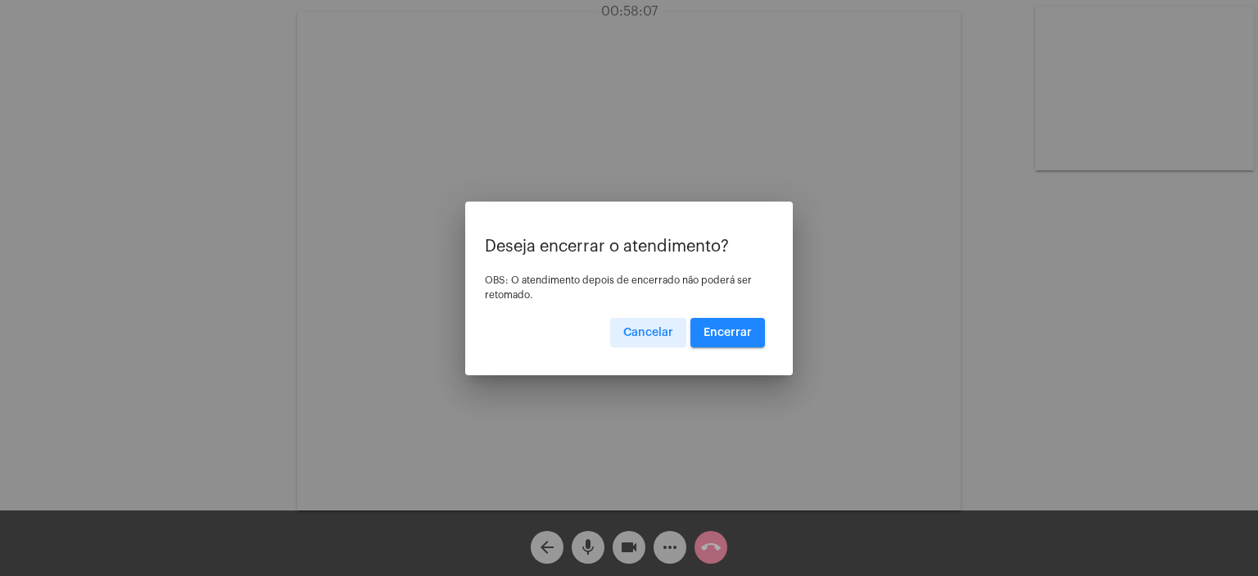 The width and height of the screenshot is (1258, 576). I want to click on button: Cancelar, so click(648, 333).